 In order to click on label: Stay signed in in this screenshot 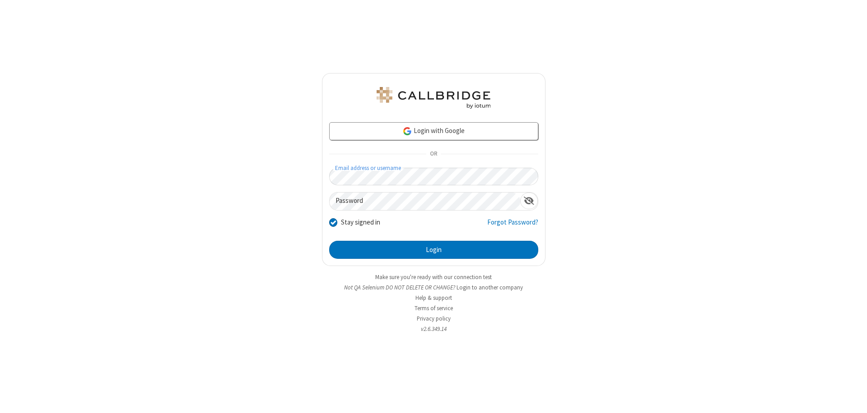, I will do `click(360, 223)`.